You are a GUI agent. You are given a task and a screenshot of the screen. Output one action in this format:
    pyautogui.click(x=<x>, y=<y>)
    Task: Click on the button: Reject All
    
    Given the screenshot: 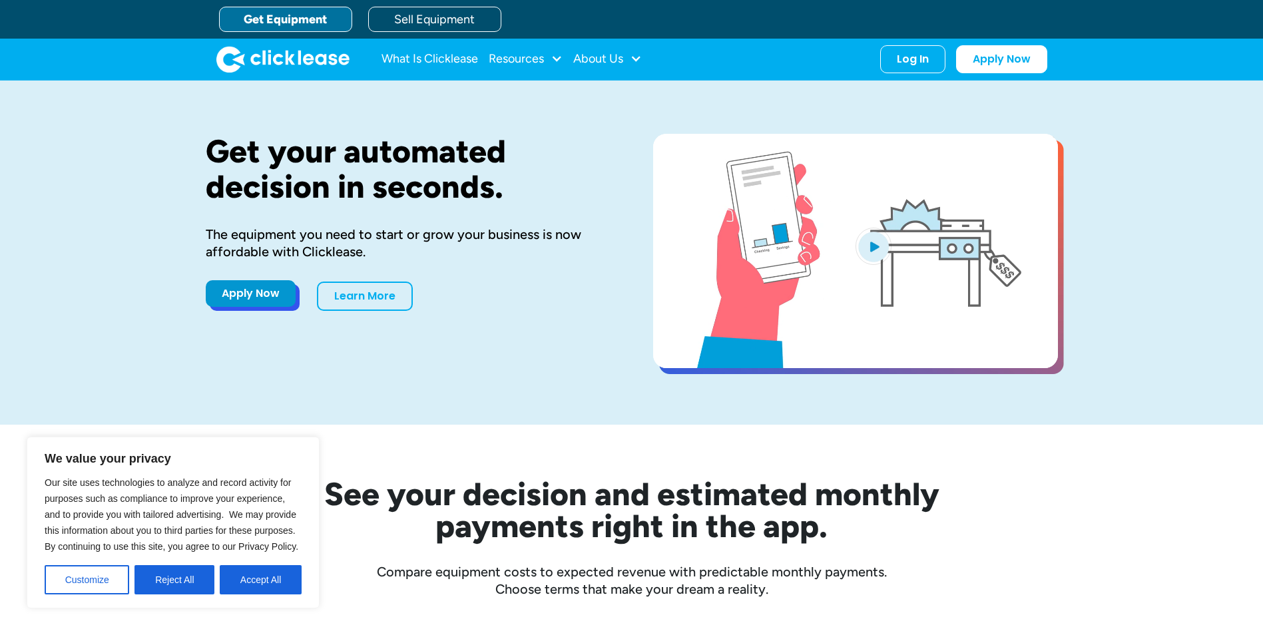 What is the action you would take?
    pyautogui.click(x=174, y=580)
    